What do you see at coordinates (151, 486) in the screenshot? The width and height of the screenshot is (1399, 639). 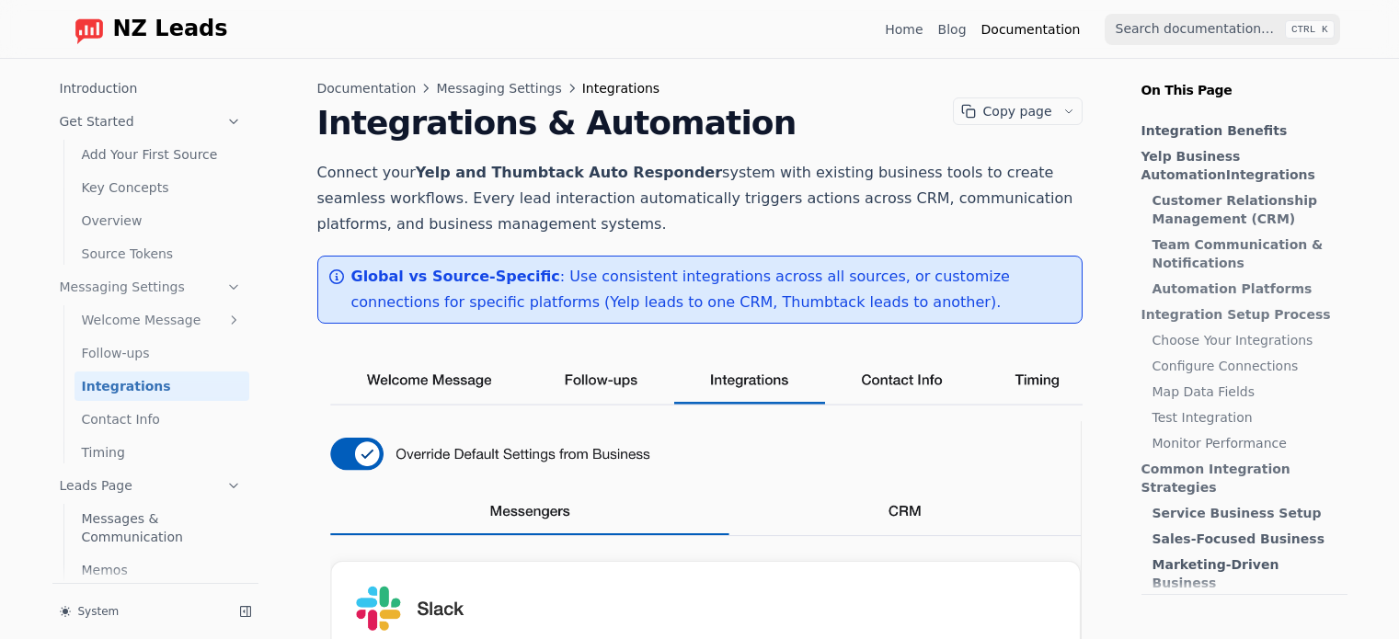 I see `a: Leads Page` at bounding box center [151, 486].